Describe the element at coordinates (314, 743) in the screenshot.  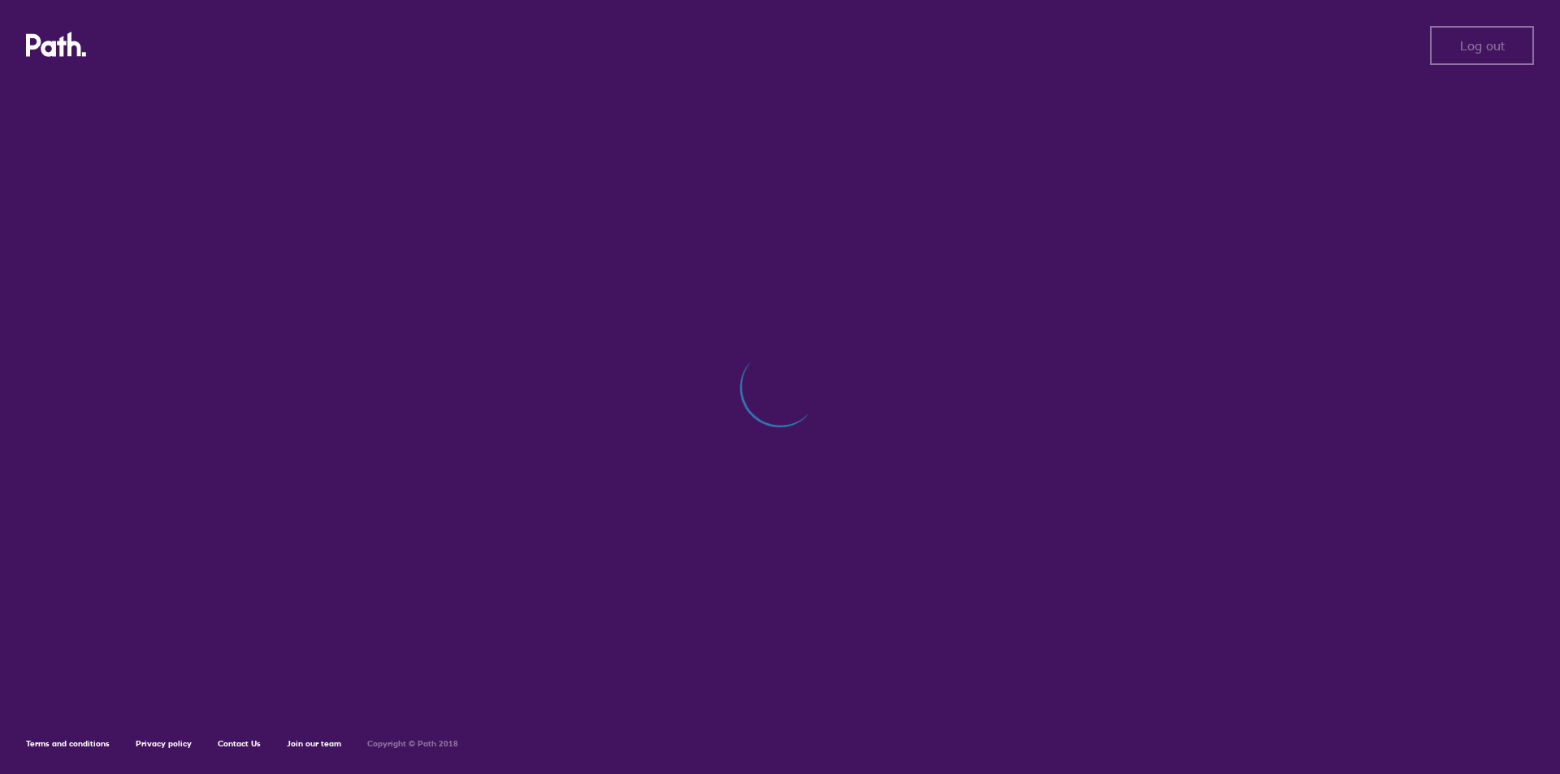
I see `a: Join our team` at that location.